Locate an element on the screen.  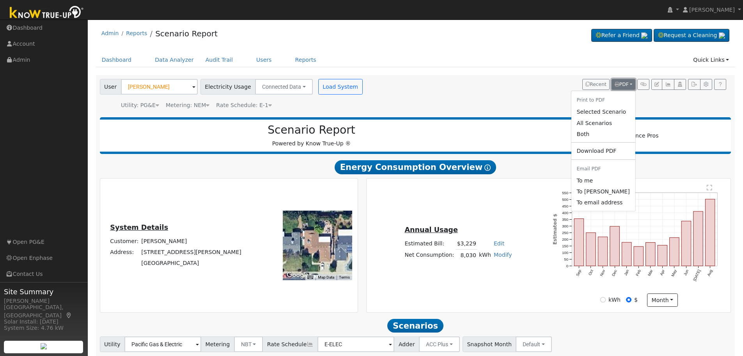
text: Oct is located at coordinates (591, 272).